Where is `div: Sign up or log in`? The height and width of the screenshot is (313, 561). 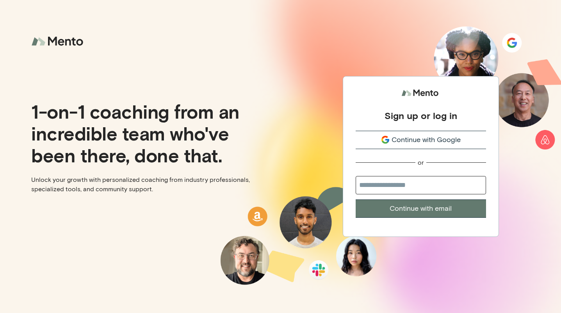
div: Sign up or log in is located at coordinates (421, 115).